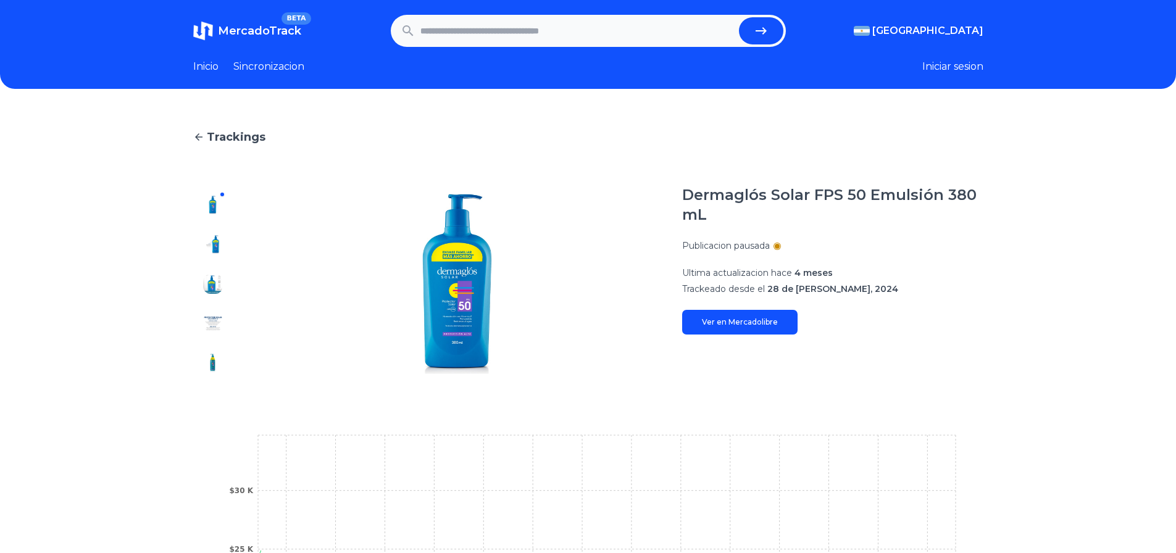 This screenshot has width=1176, height=553. I want to click on a: Sincronizacion, so click(269, 67).